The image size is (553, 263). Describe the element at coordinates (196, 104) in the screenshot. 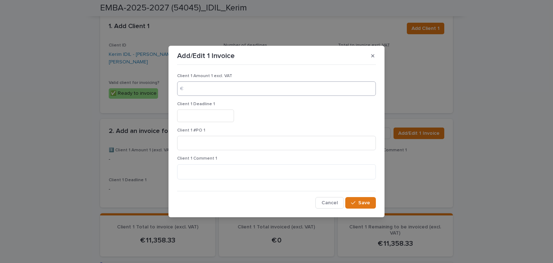

I see `span: Client 1 Deadline 1` at that location.